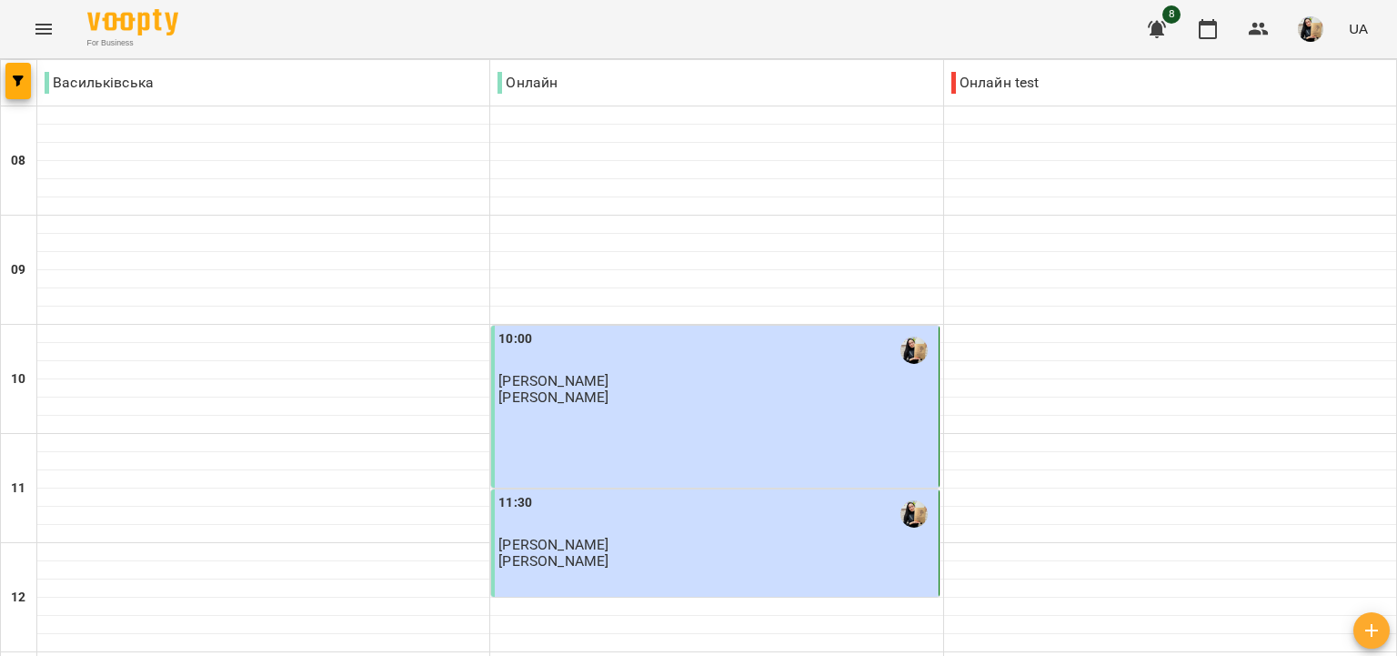 This screenshot has width=1397, height=656. What do you see at coordinates (18, 597) in the screenshot?
I see `h6: 12` at bounding box center [18, 597].